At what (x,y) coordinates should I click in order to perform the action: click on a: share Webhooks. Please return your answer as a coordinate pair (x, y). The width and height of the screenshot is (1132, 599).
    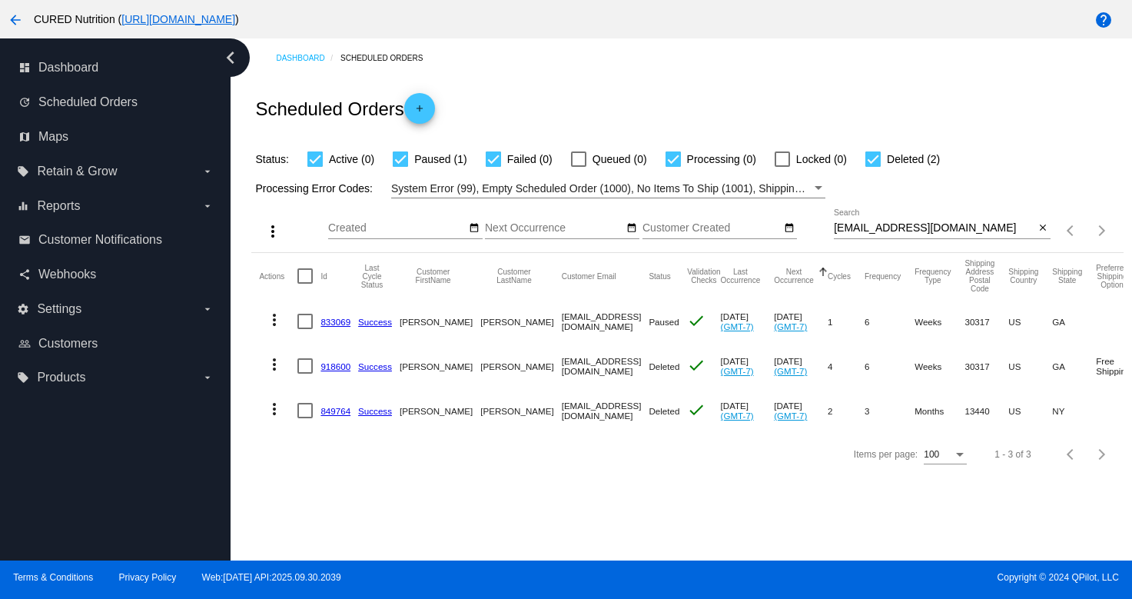
    Looking at the image, I should click on (116, 274).